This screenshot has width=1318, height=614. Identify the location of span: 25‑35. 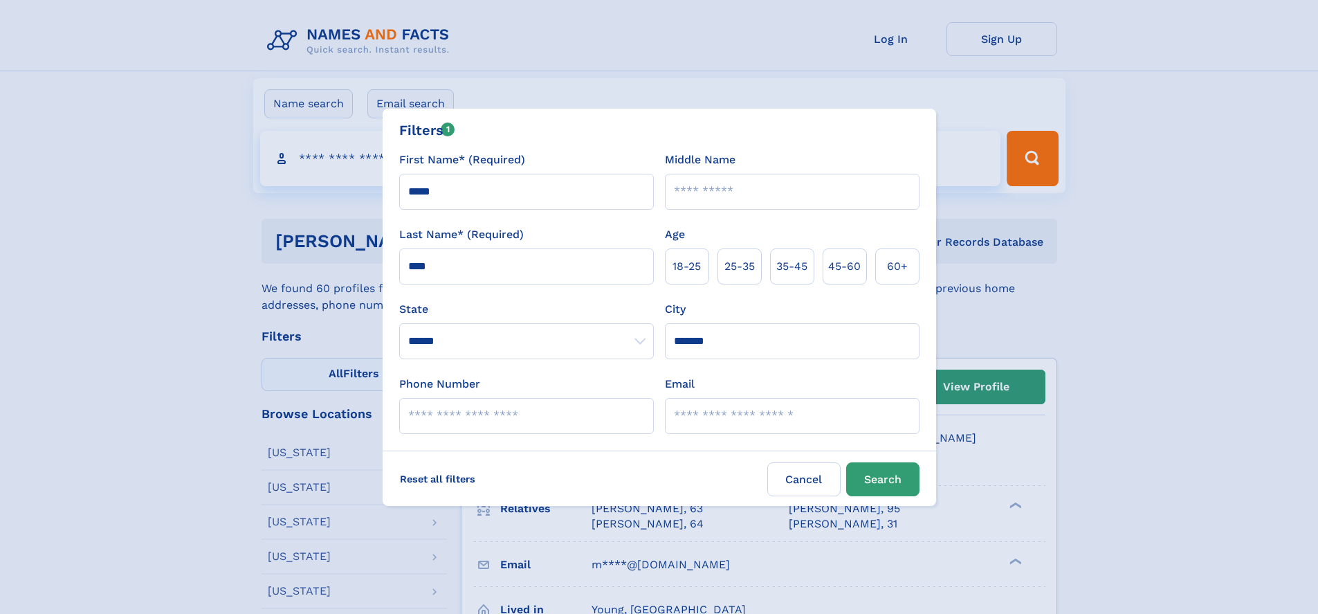
(740, 266).